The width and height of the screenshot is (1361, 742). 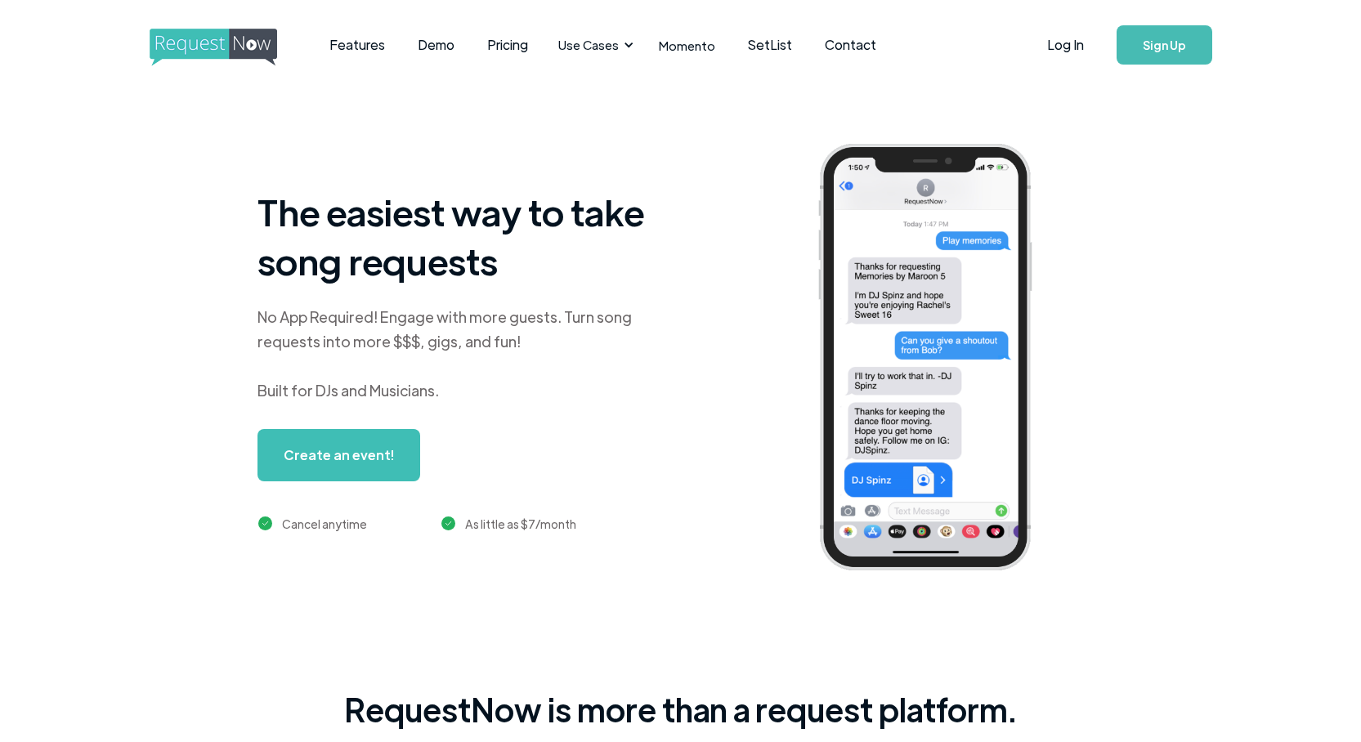 What do you see at coordinates (1164, 45) in the screenshot?
I see `a: Sign Up` at bounding box center [1164, 45].